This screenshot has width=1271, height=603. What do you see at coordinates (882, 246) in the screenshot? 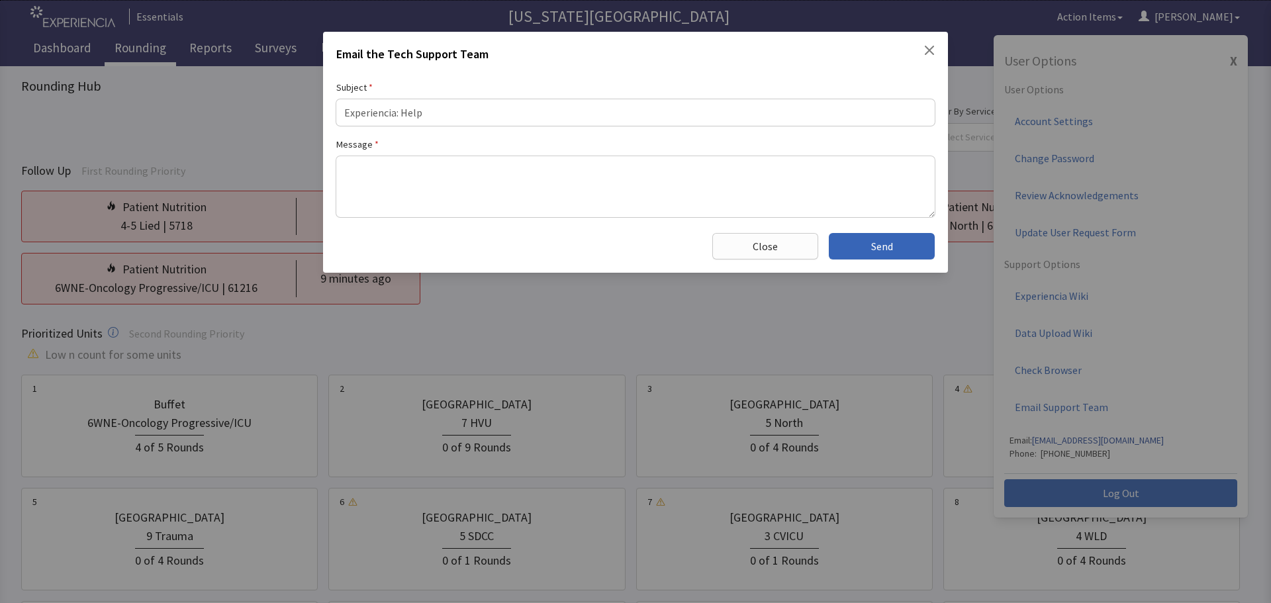
I see `button: Send` at bounding box center [882, 246].